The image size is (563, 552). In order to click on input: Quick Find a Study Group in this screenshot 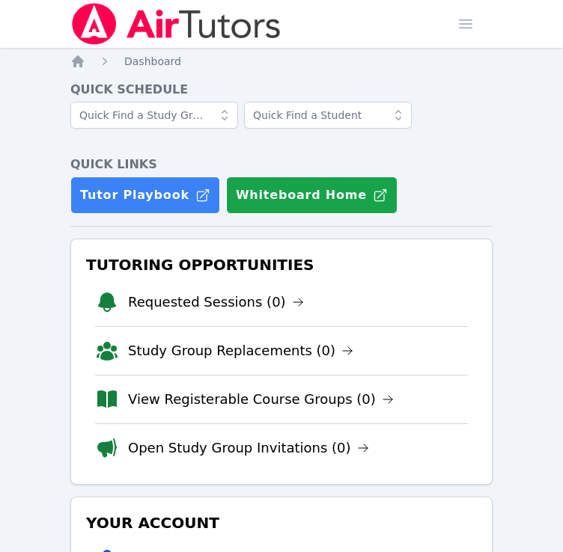, I will do `click(154, 115)`.